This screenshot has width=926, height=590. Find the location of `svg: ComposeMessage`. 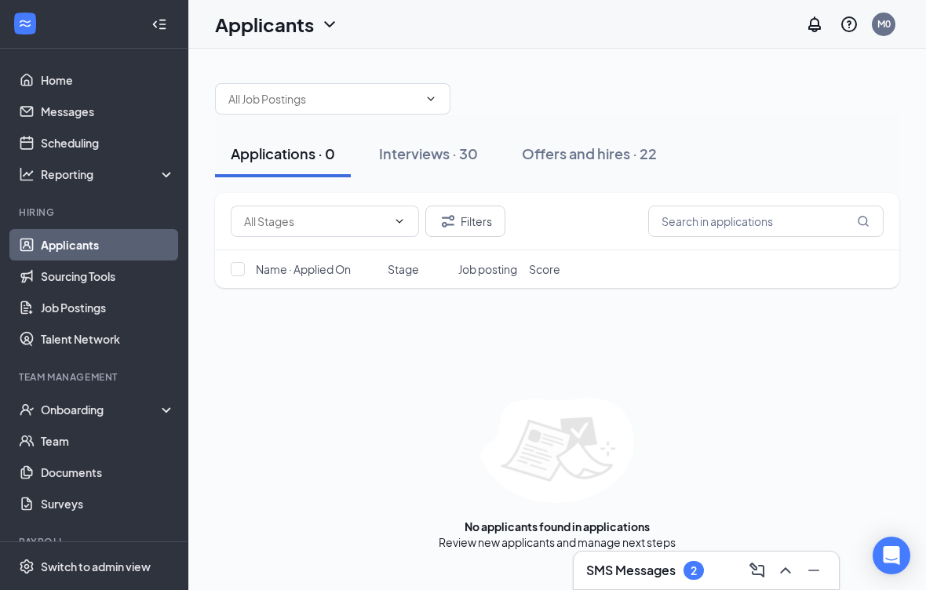

svg: ComposeMessage is located at coordinates (757, 570).